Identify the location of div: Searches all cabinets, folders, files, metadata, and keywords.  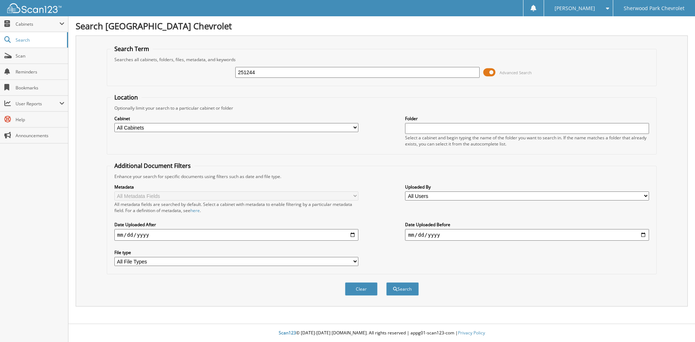
(382, 59).